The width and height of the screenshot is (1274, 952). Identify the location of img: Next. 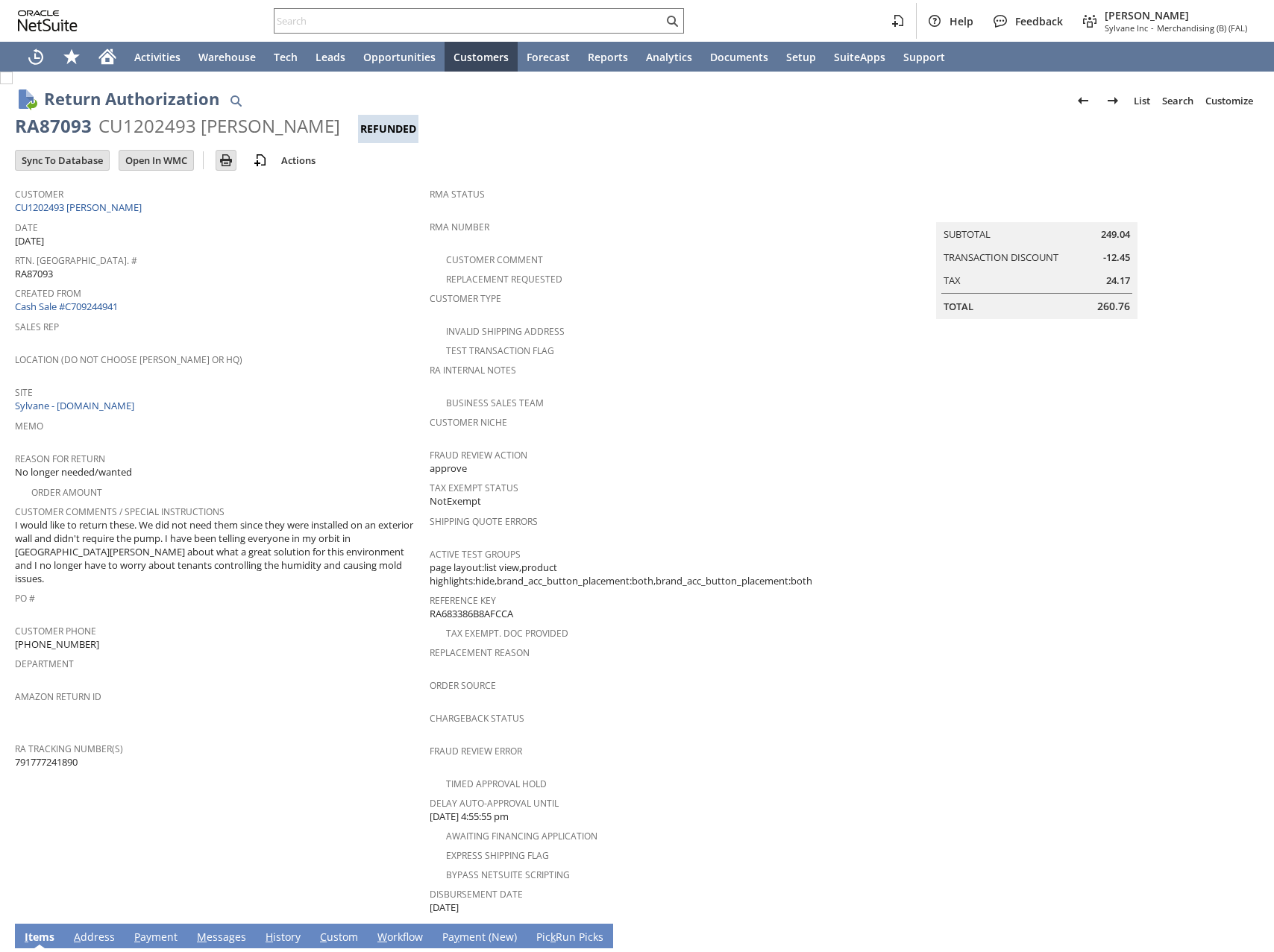
(1112, 100).